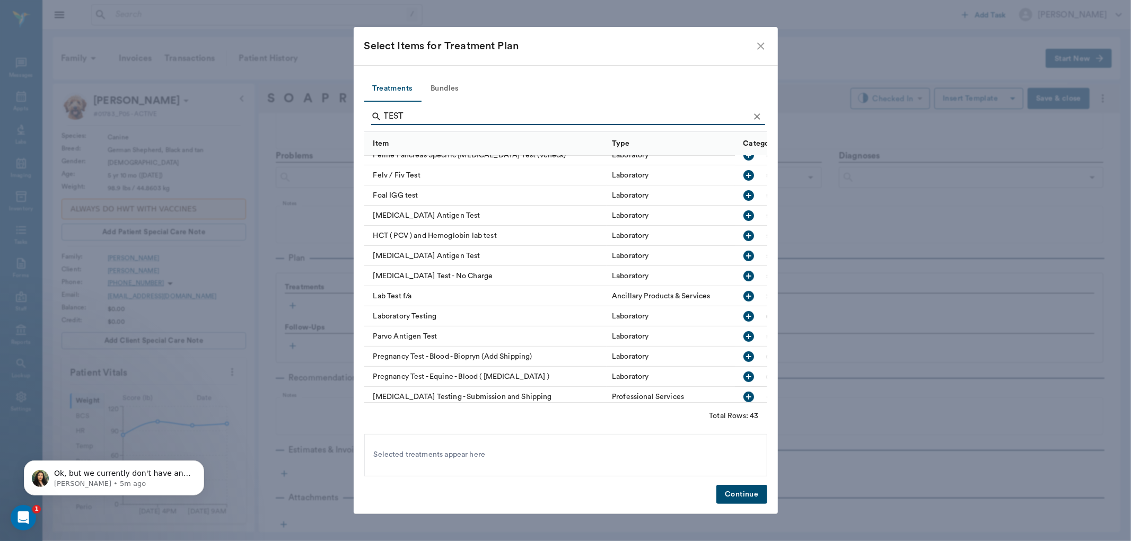 This screenshot has width=1131, height=541. Describe the element at coordinates (37, 509) in the screenshot. I see `span: 1` at that location.